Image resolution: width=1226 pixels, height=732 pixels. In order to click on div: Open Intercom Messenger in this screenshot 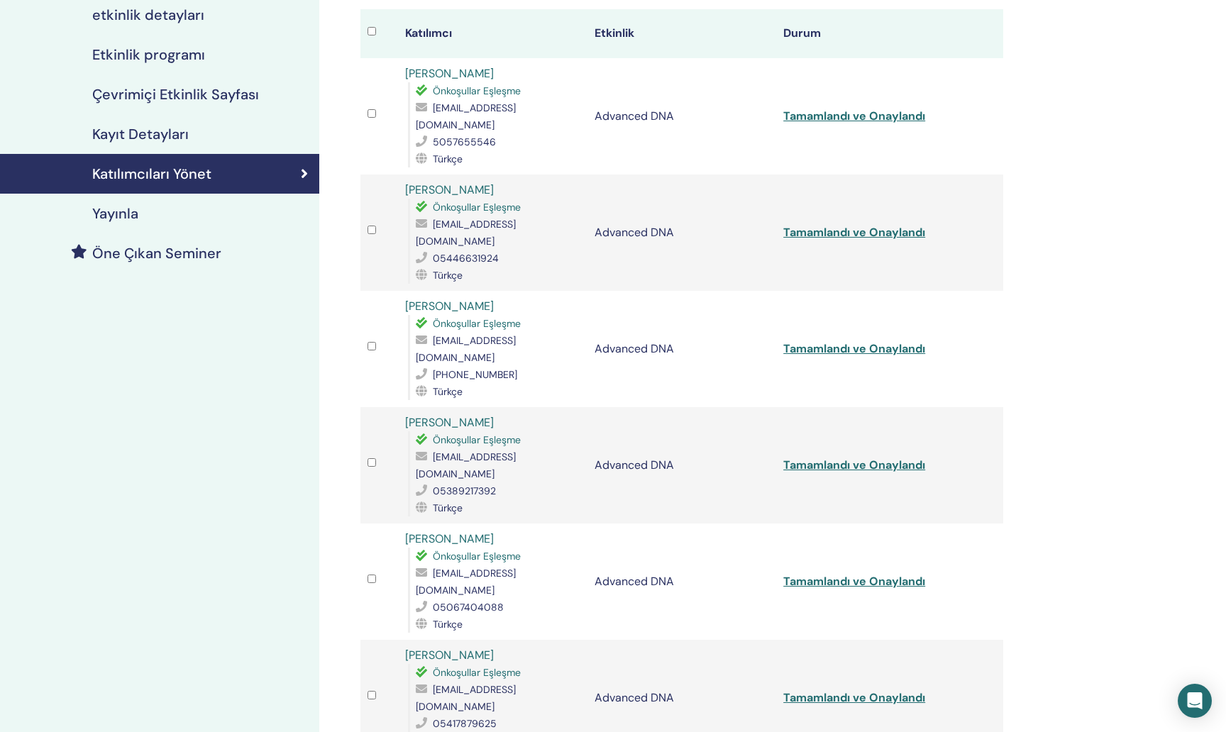, I will do `click(1195, 701)`.